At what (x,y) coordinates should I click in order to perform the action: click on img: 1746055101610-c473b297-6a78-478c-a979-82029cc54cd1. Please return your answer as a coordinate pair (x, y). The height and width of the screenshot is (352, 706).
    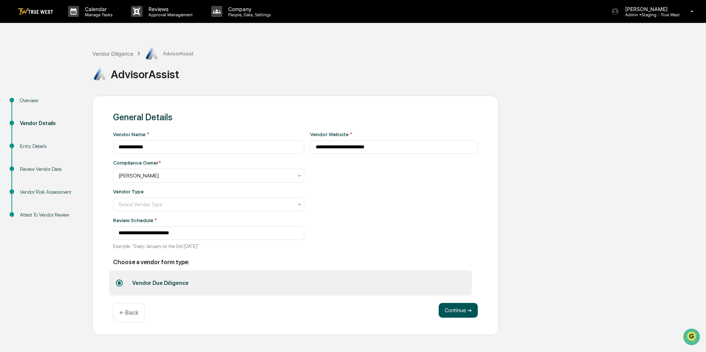
    Looking at the image, I should click on (14, 63).